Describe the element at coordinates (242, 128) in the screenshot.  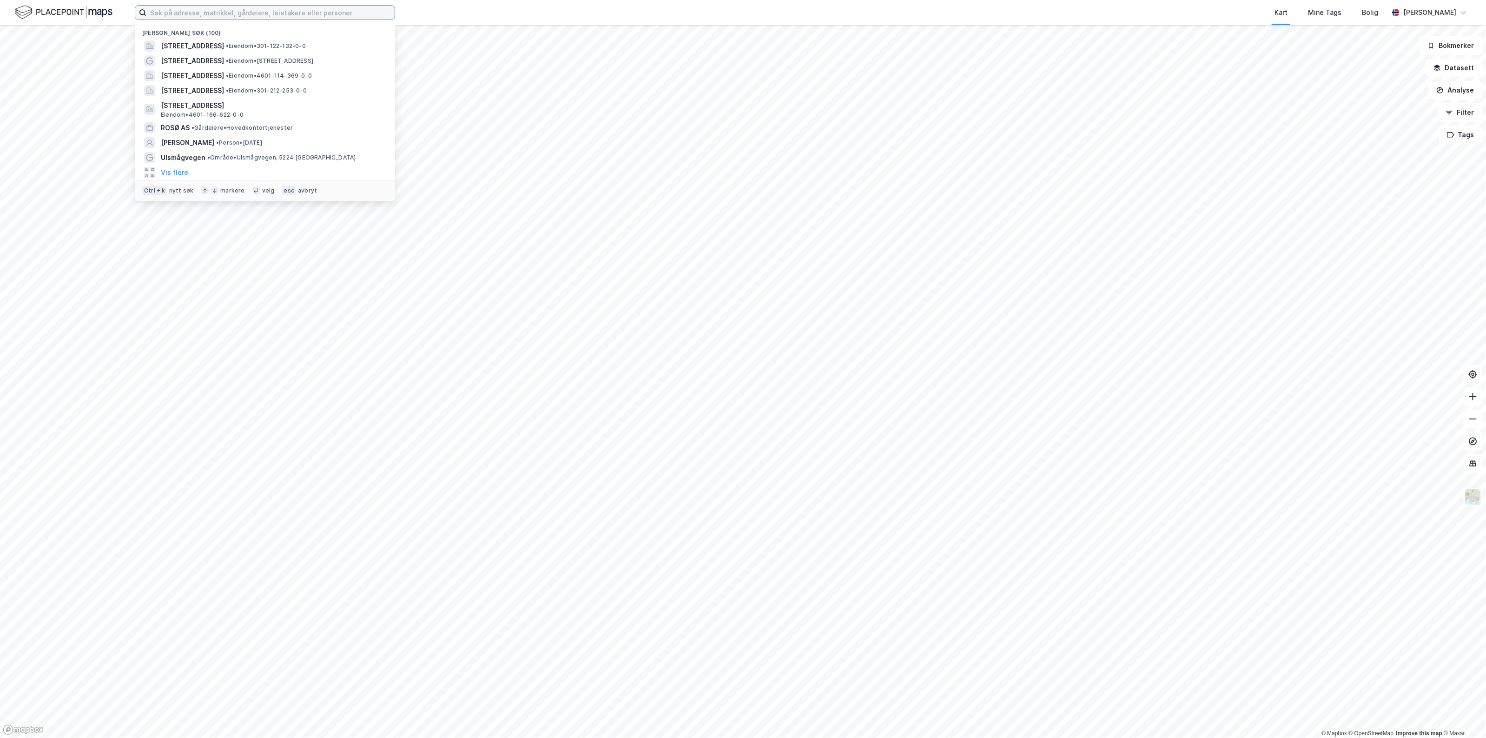
I see `span: Gårdeiere • Hovedkontortjenester` at that location.